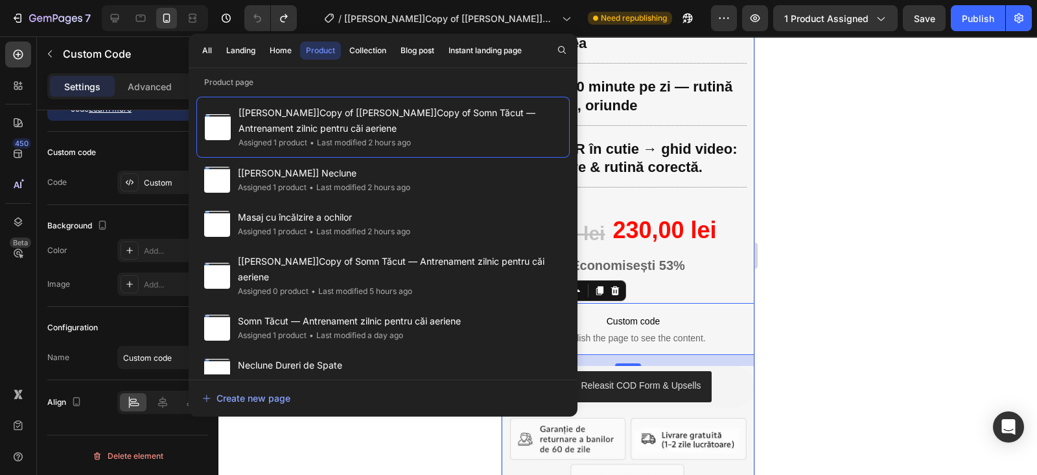 The height and width of the screenshot is (475, 1037). Describe the element at coordinates (826, 18) in the screenshot. I see `span: 1 product assigned` at that location.